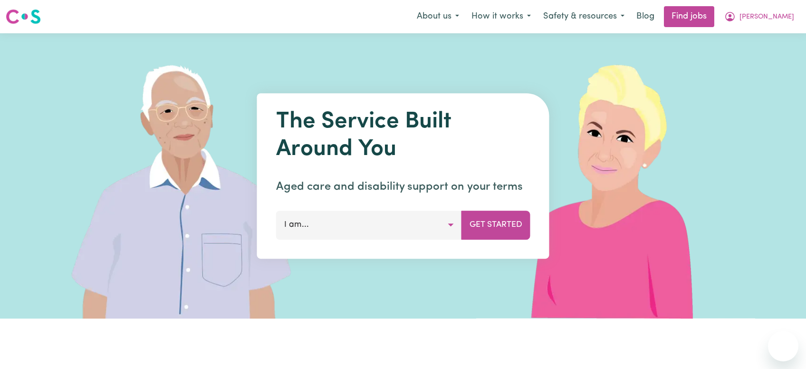  Describe the element at coordinates (403, 187) in the screenshot. I see `p: Aged care and disability support on your terms` at that location.